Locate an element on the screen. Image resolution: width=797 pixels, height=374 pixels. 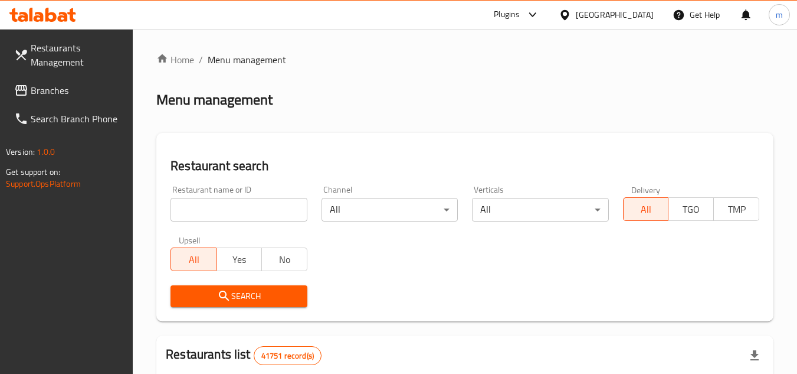
h2: Restaurant search is located at coordinates (465, 166).